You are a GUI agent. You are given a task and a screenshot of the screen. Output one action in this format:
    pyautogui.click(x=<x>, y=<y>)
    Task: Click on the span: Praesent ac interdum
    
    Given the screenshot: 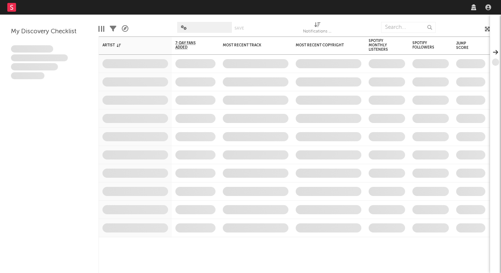 What is the action you would take?
    pyautogui.click(x=34, y=67)
    